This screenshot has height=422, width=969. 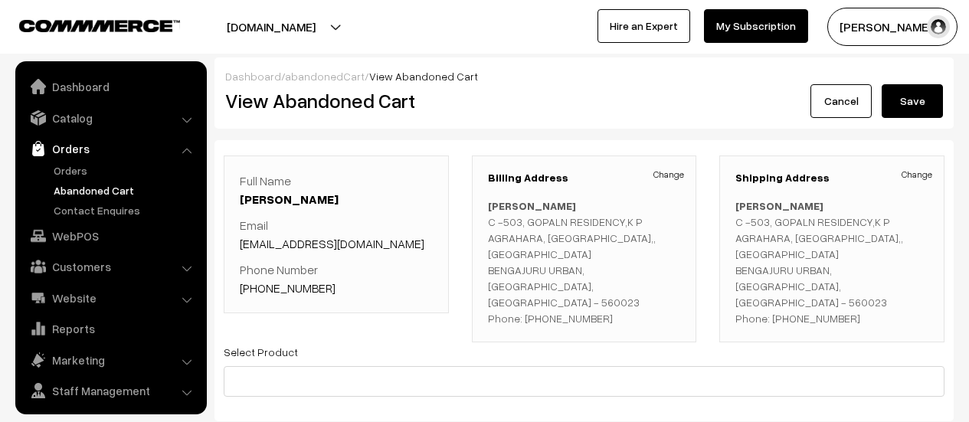 I want to click on button: Save, so click(x=912, y=101).